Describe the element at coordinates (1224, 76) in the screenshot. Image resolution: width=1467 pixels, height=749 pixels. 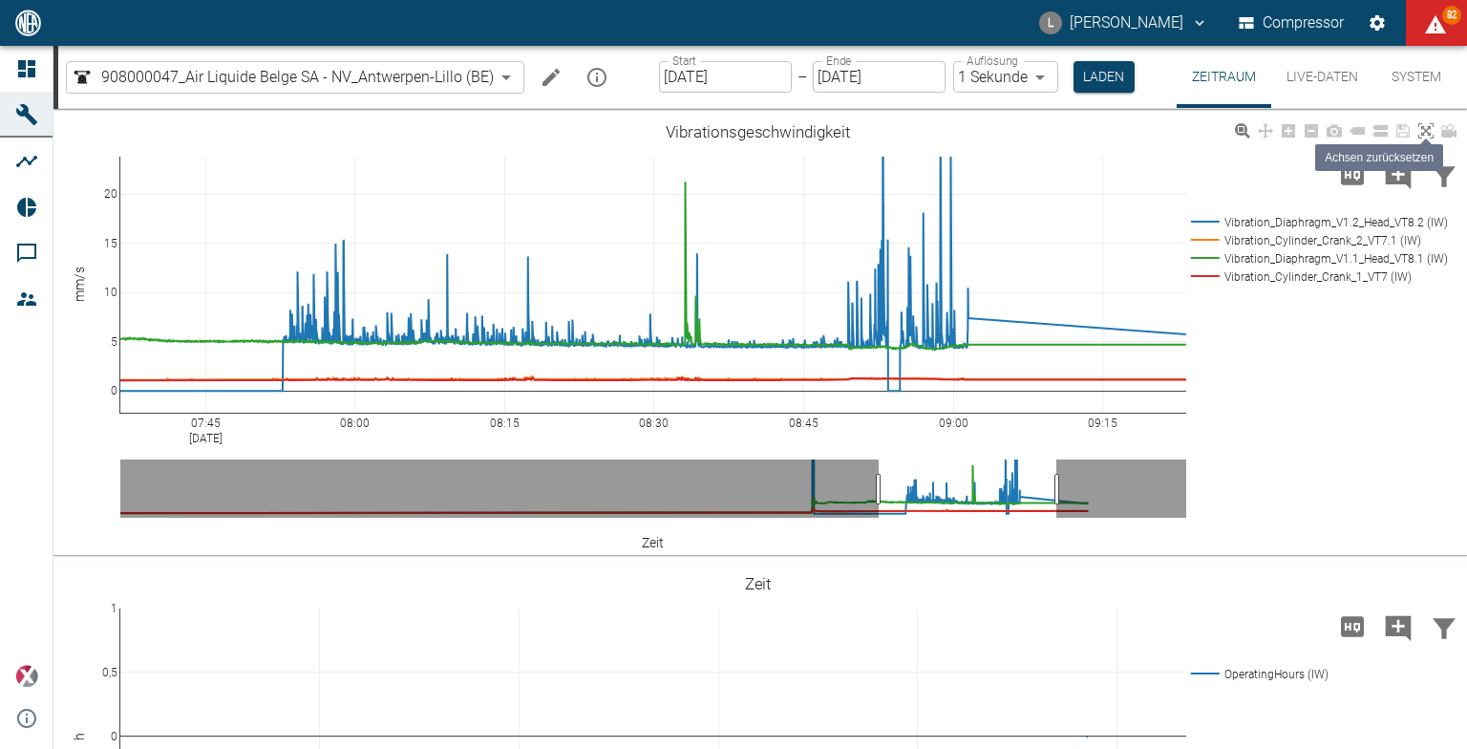
I see `button: Zeitraum` at that location.